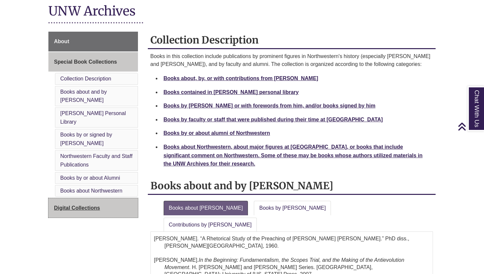 The image size is (484, 274). What do you see at coordinates (93, 208) in the screenshot?
I see `a: Digital Collections` at bounding box center [93, 208].